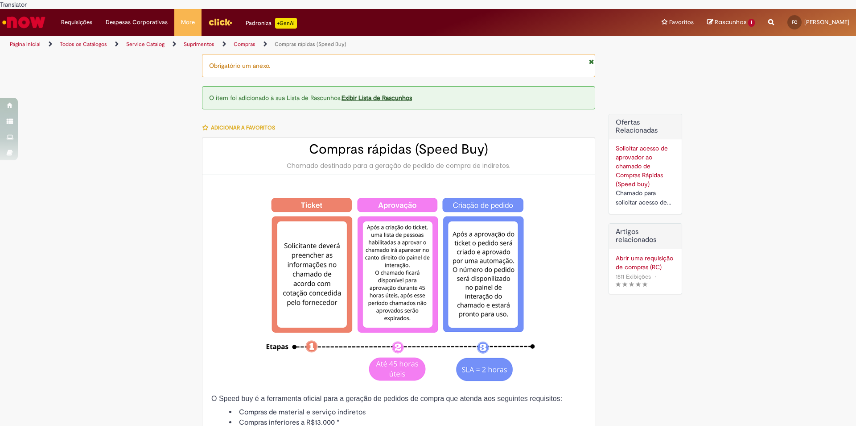 The width and height of the screenshot is (856, 426). Describe the element at coordinates (275, 98) in the screenshot. I see `span: O item foi adicionado à sua Lista de Rascunhos.` at that location.